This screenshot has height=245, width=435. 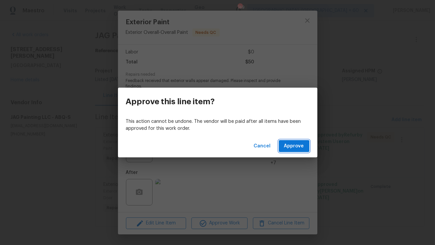 What do you see at coordinates (294, 146) in the screenshot?
I see `span: Approve` at bounding box center [294, 146].